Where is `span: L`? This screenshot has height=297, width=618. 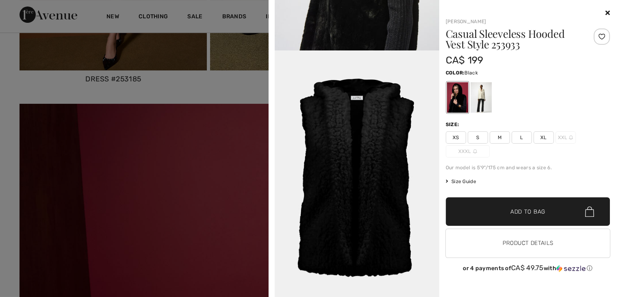
span: L is located at coordinates (522, 137).